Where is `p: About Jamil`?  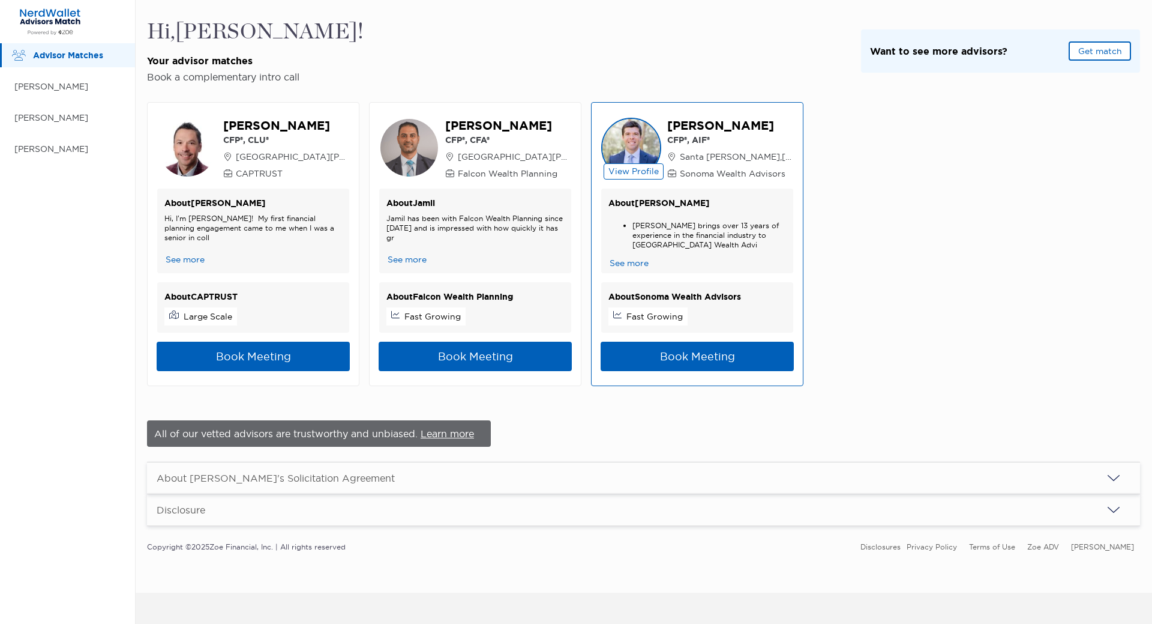
p: About Jamil is located at coordinates (475, 203).